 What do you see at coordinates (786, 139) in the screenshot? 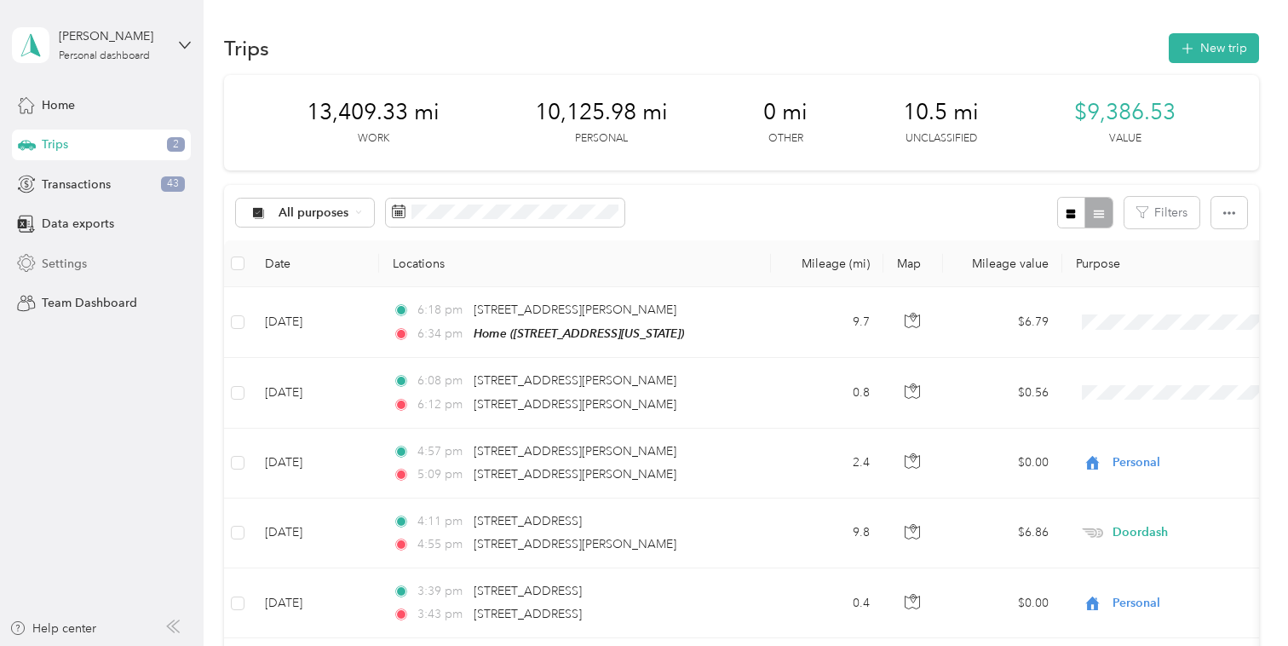
I see `p: Other` at bounding box center [786, 139].